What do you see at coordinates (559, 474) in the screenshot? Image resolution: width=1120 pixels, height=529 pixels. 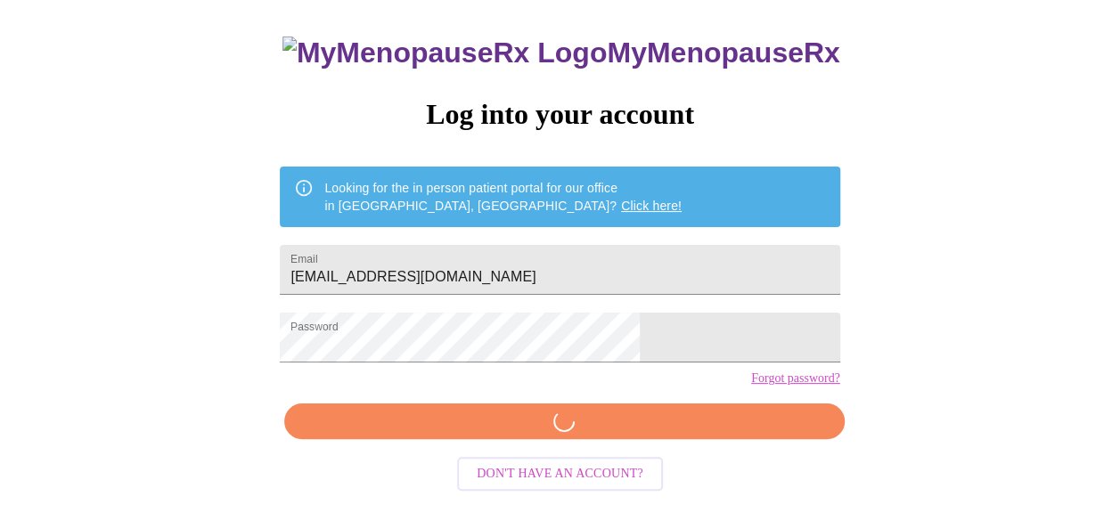 I see `button: Don't have an account?` at bounding box center [559, 474].